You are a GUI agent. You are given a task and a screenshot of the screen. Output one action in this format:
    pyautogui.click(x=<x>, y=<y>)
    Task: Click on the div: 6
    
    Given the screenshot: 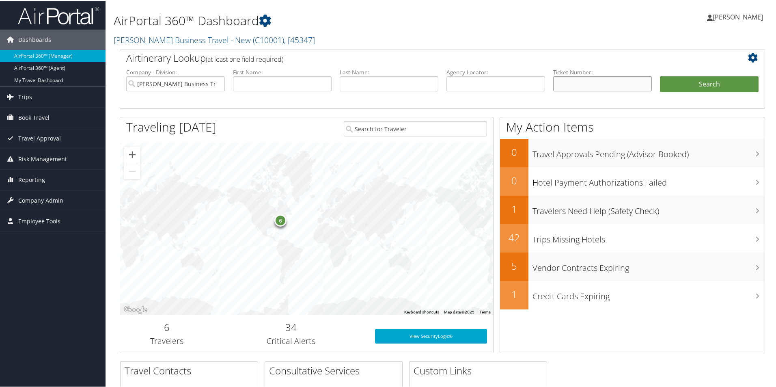 What is the action you would take?
    pyautogui.click(x=280, y=219)
    